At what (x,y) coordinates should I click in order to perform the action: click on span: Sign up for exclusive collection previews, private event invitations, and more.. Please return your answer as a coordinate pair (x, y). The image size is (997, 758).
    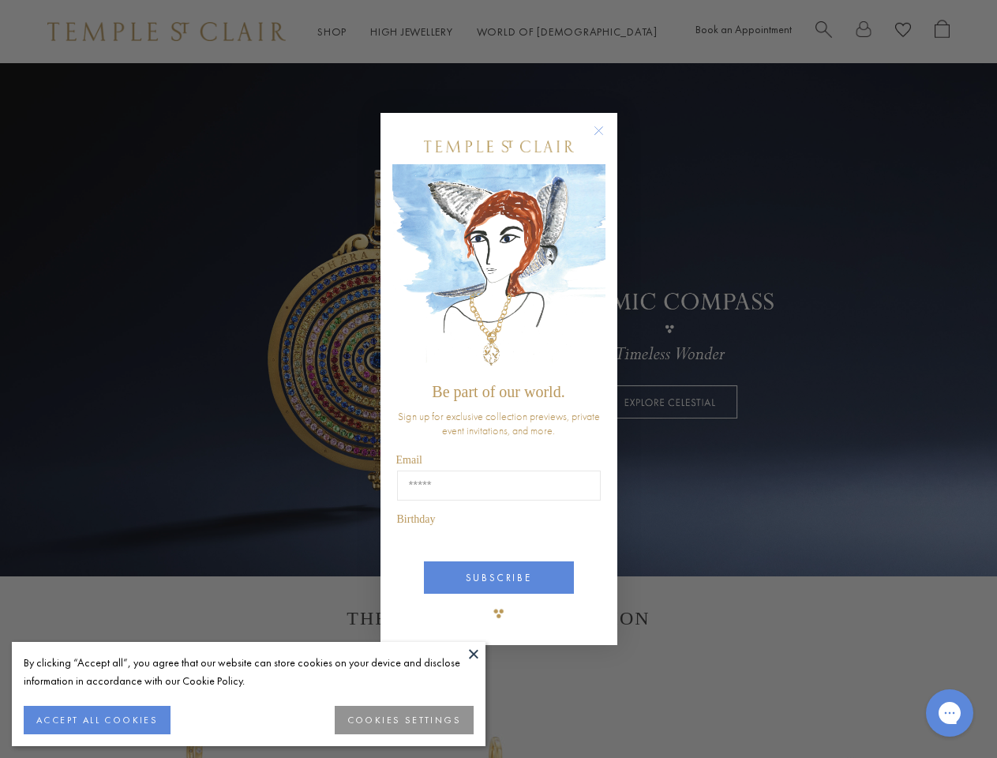
    Looking at the image, I should click on (499, 423).